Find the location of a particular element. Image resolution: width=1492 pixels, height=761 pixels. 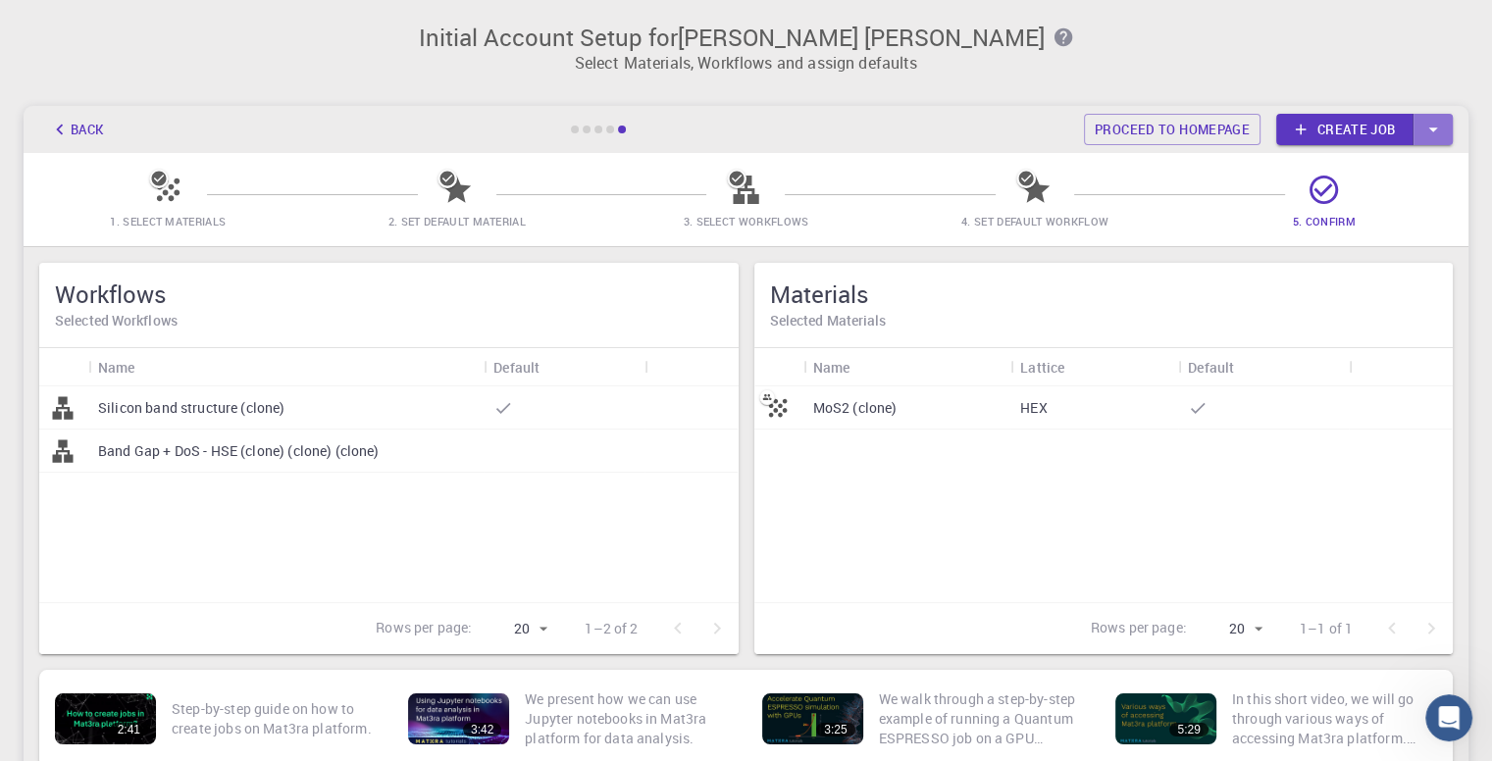

a: 3:25We walk through a step-by-step example of running a Quantum ESPRESSO job on a GPU enabled nod... is located at coordinates (923, 719).